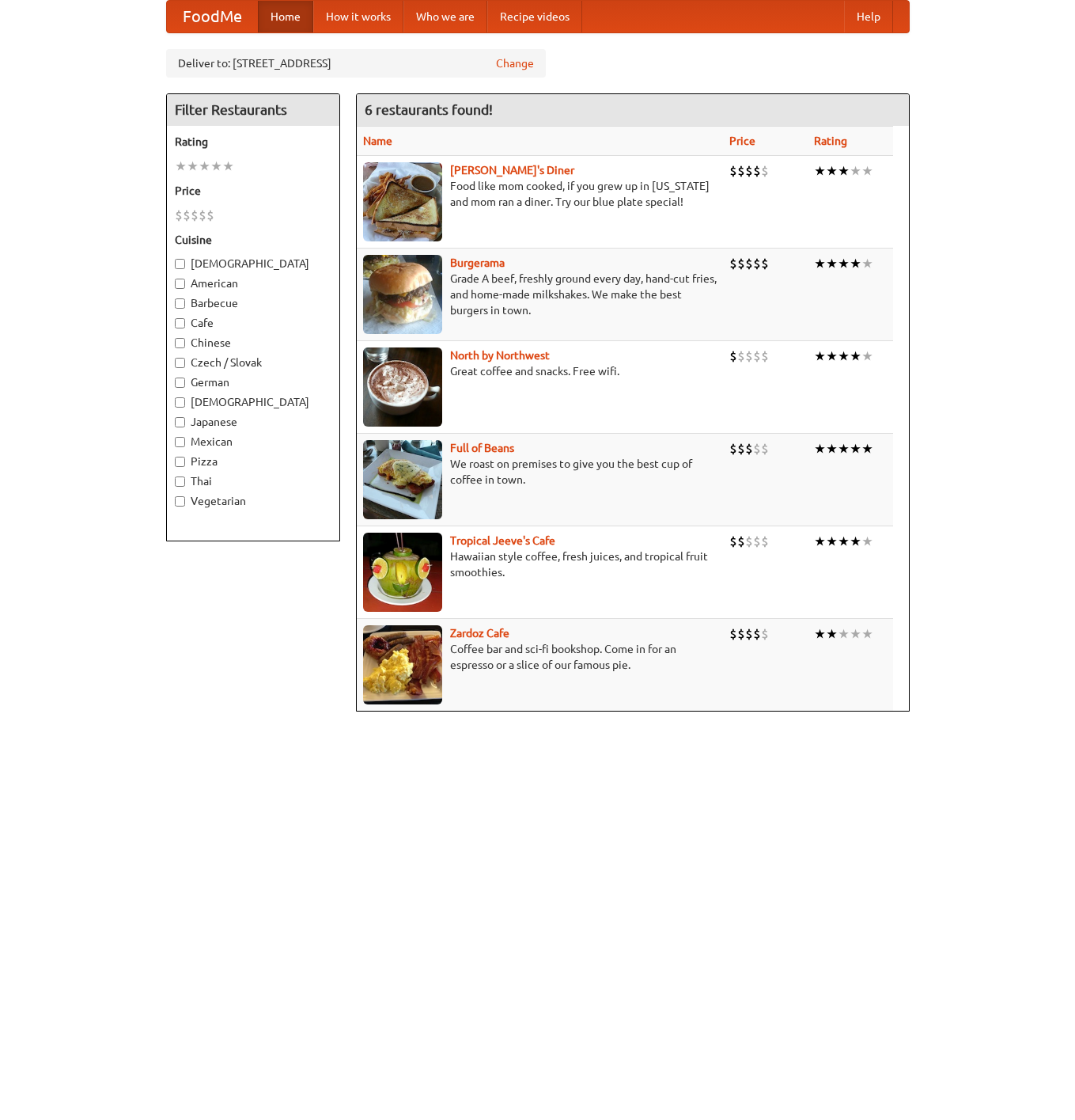 This screenshot has height=1120, width=1075. I want to click on a: Price, so click(742, 141).